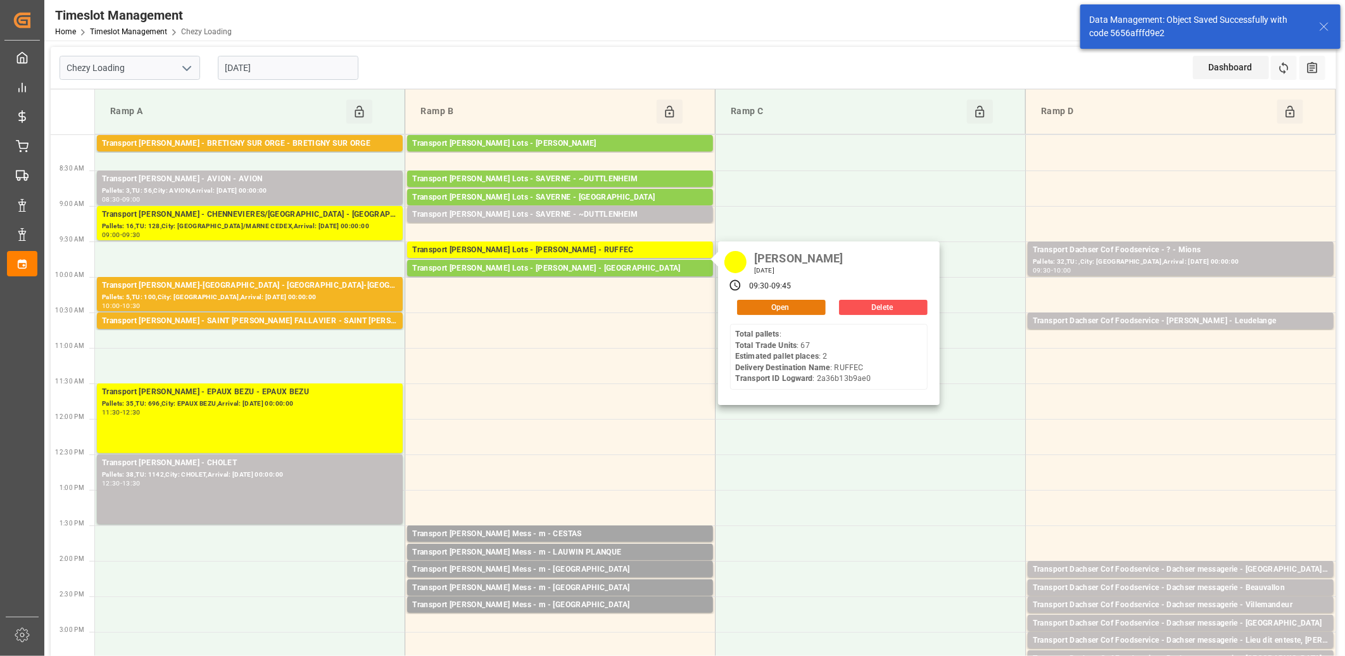  What do you see at coordinates (72, 594) in the screenshot?
I see `span: 2:30 PM` at bounding box center [72, 594].